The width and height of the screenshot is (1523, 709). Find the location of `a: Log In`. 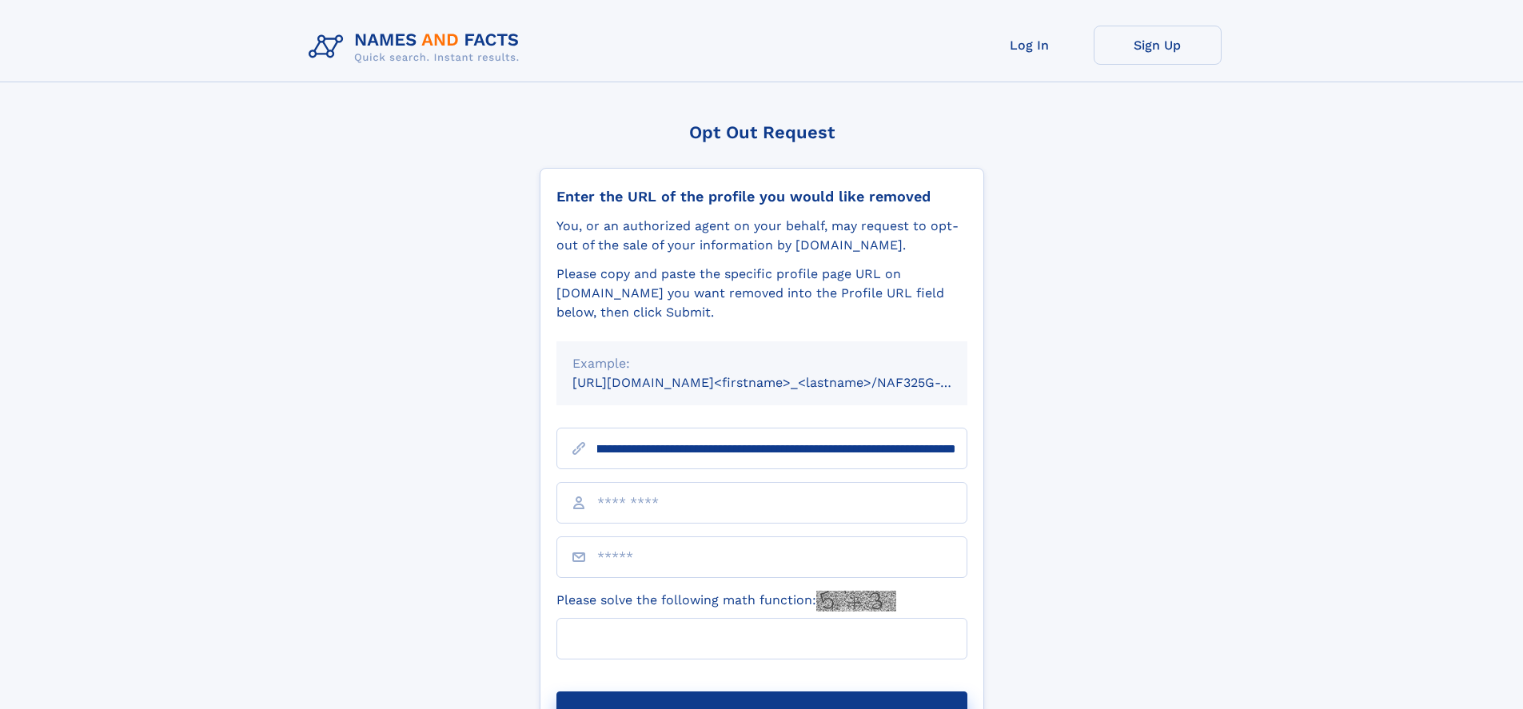

a: Log In is located at coordinates (1030, 45).